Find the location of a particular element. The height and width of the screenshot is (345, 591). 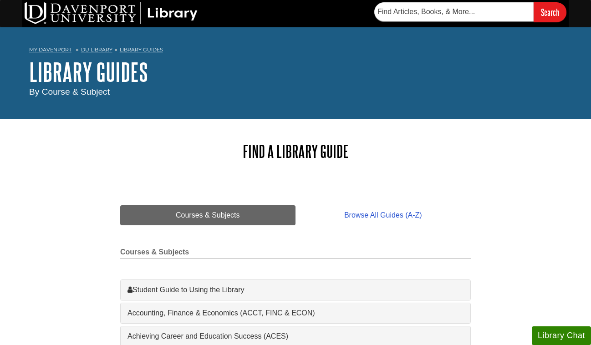

div: By Course & Subject is located at coordinates (295, 92).